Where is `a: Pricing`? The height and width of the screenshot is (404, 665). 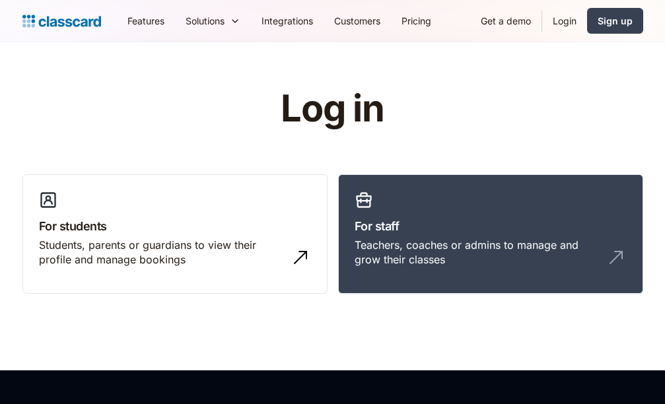 a: Pricing is located at coordinates (416, 20).